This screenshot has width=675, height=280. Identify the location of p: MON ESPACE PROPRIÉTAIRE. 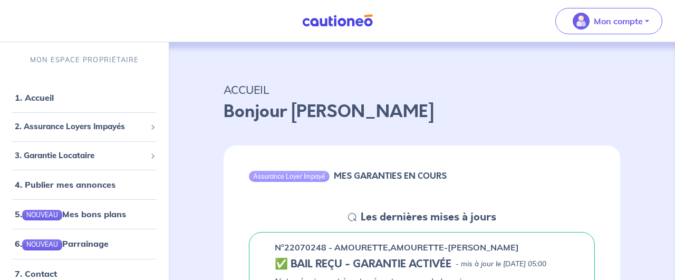
(84, 60).